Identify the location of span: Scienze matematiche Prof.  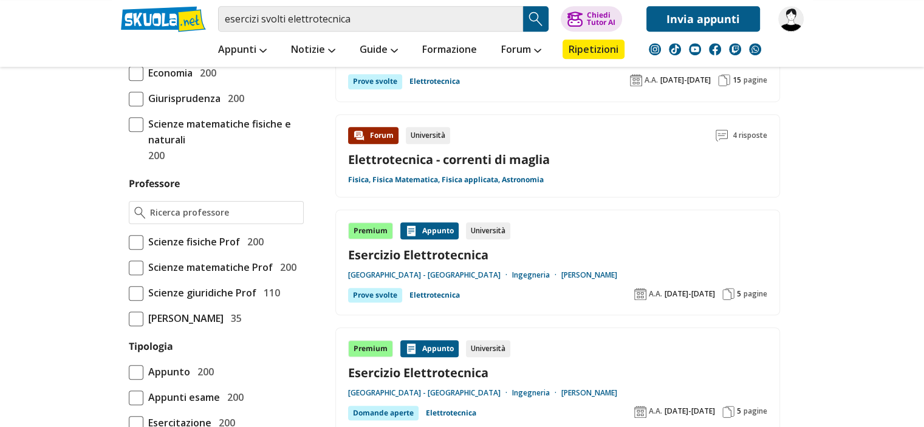
(208, 267).